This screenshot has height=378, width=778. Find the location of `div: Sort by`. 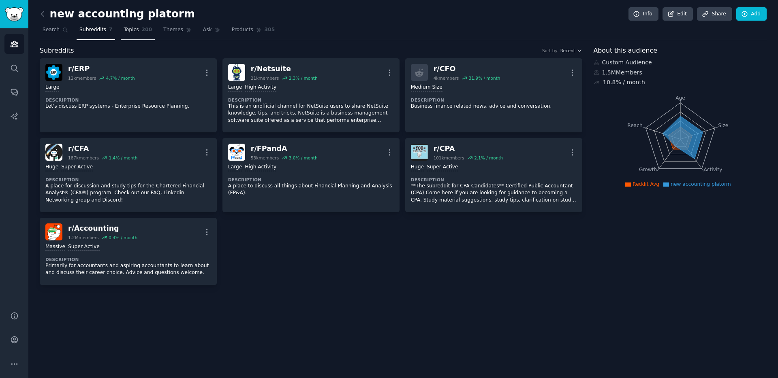

div: Sort by is located at coordinates (550, 51).